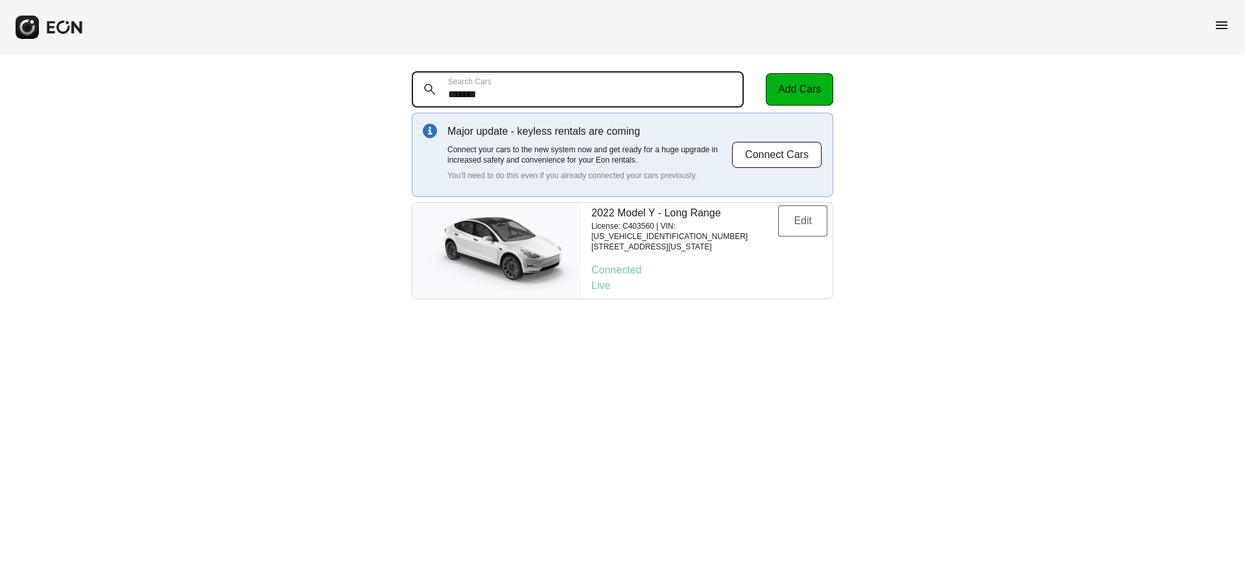  Describe the element at coordinates (709, 286) in the screenshot. I see `p: Live` at that location.